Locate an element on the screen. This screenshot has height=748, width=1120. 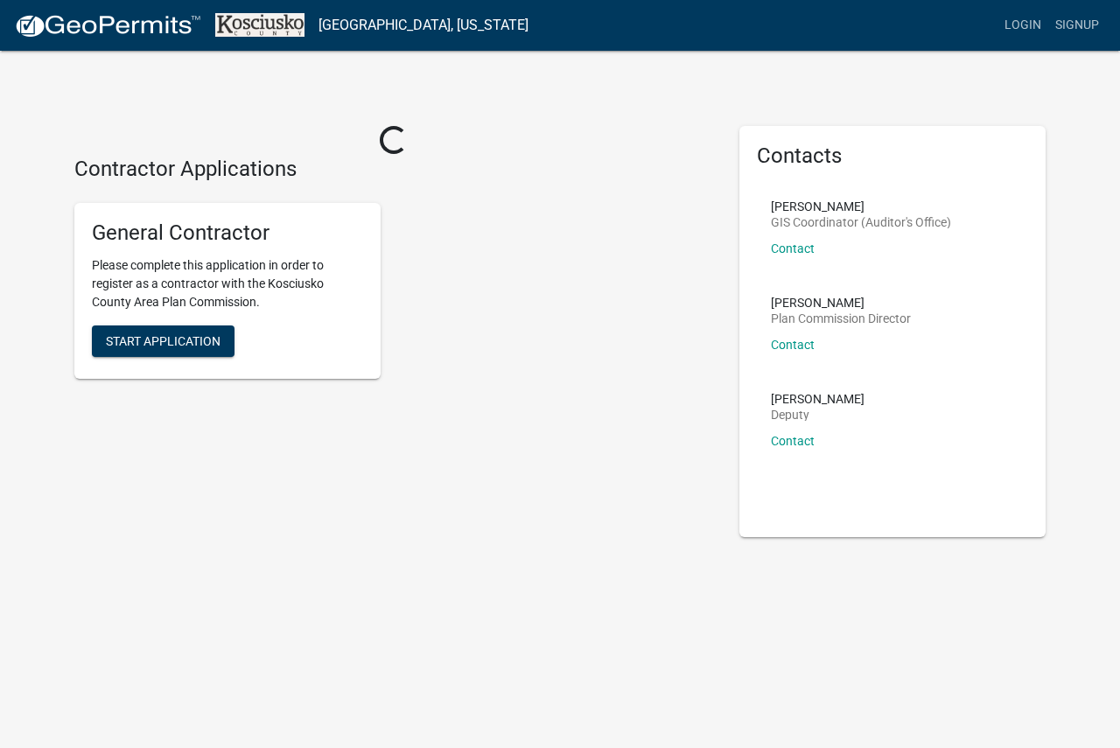
button: Start Application is located at coordinates (163, 341).